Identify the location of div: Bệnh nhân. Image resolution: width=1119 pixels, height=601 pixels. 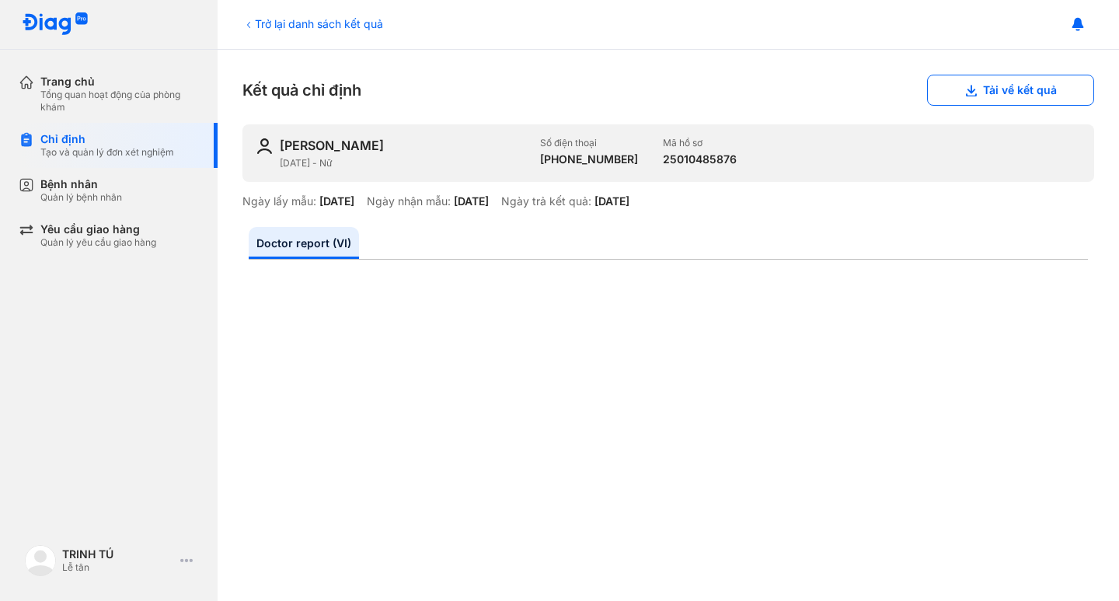
(81, 184).